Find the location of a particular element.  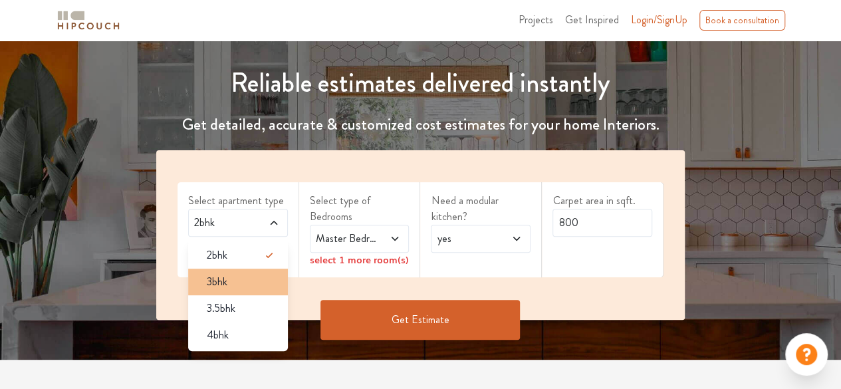

div: select 1 more room(s) is located at coordinates (360, 259).